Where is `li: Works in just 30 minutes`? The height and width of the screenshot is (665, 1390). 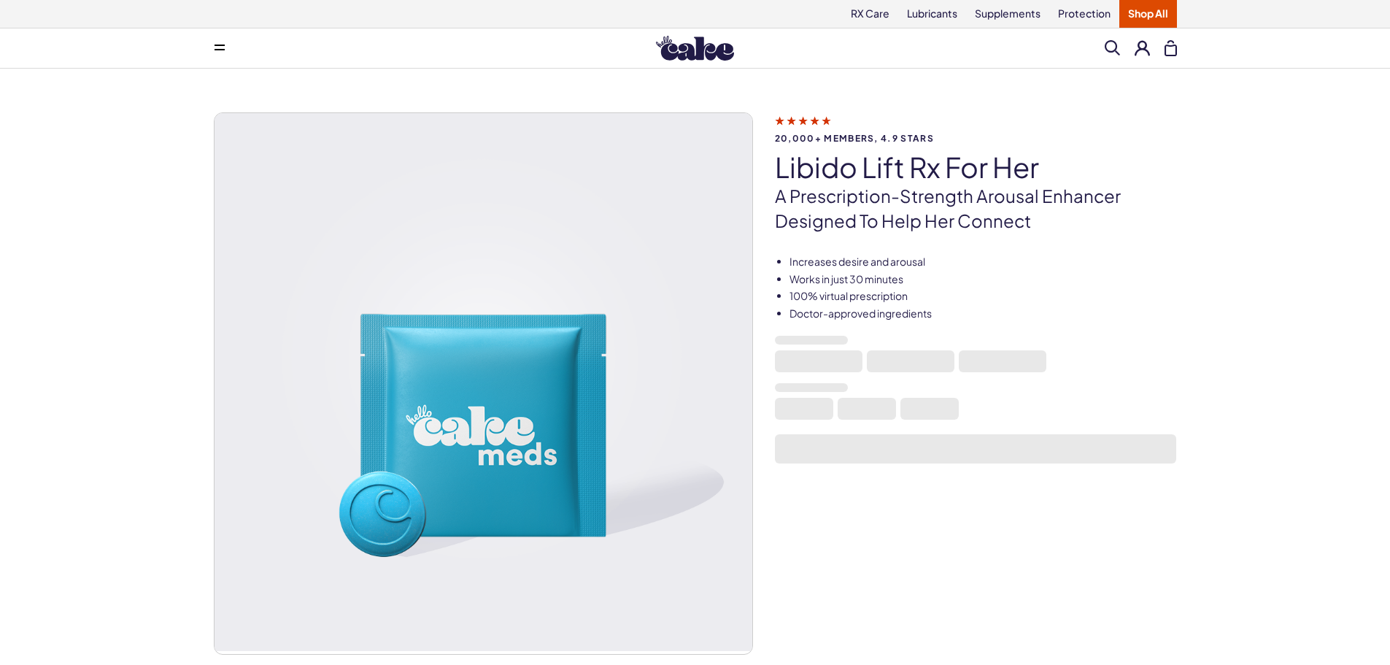 li: Works in just 30 minutes is located at coordinates (983, 279).